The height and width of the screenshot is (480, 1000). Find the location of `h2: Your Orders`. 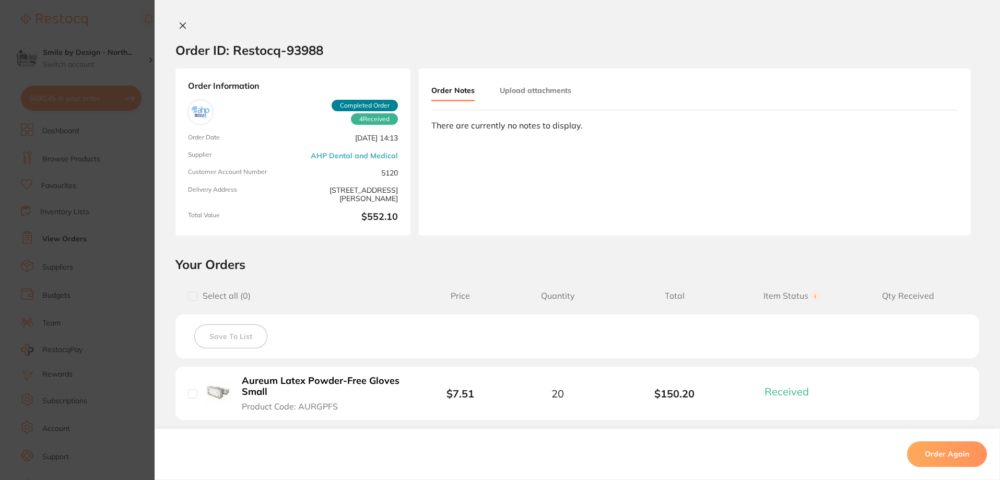

h2: Your Orders is located at coordinates (577, 264).